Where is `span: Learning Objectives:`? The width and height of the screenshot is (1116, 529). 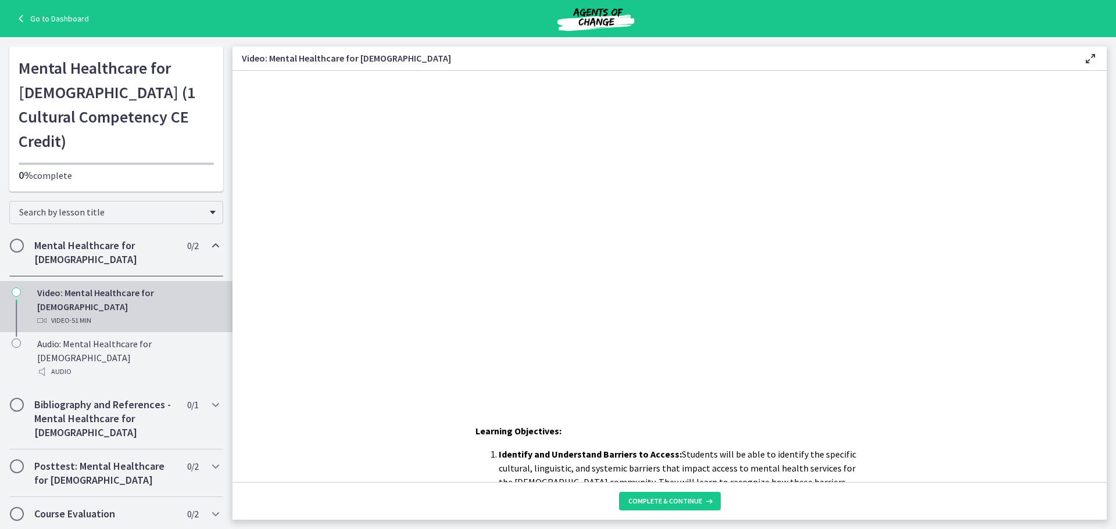 span: Learning Objectives: is located at coordinates (518, 431).